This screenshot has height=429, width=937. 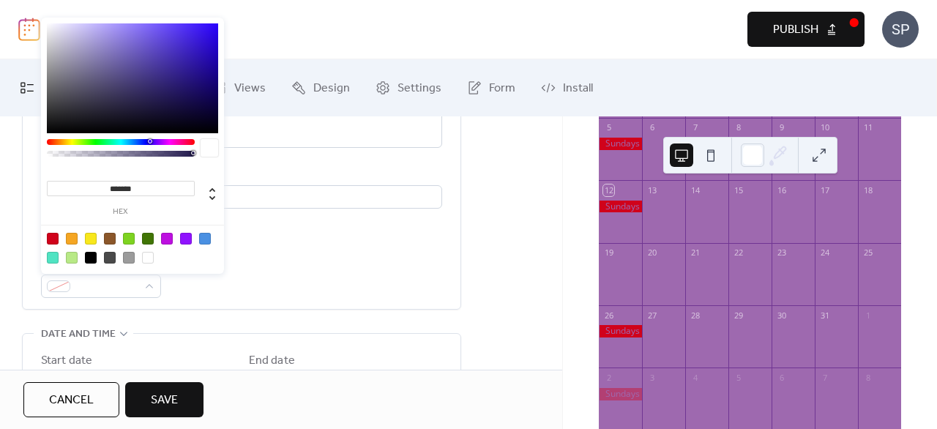 I want to click on div: Location, so click(x=240, y=174).